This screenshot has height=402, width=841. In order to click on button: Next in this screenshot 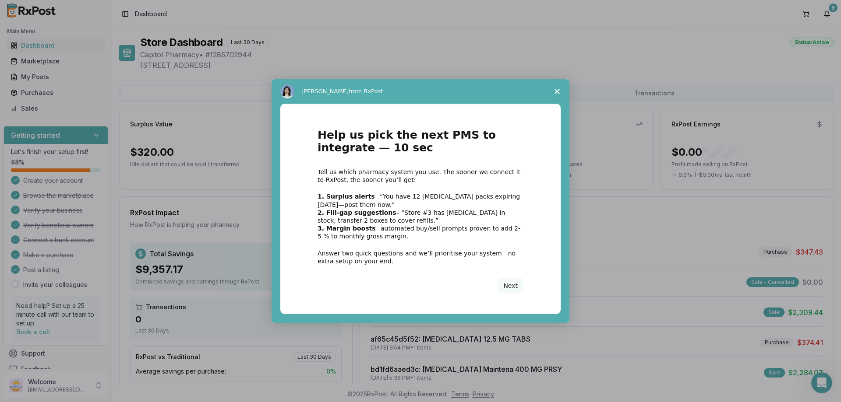, I will do `click(510, 286)`.